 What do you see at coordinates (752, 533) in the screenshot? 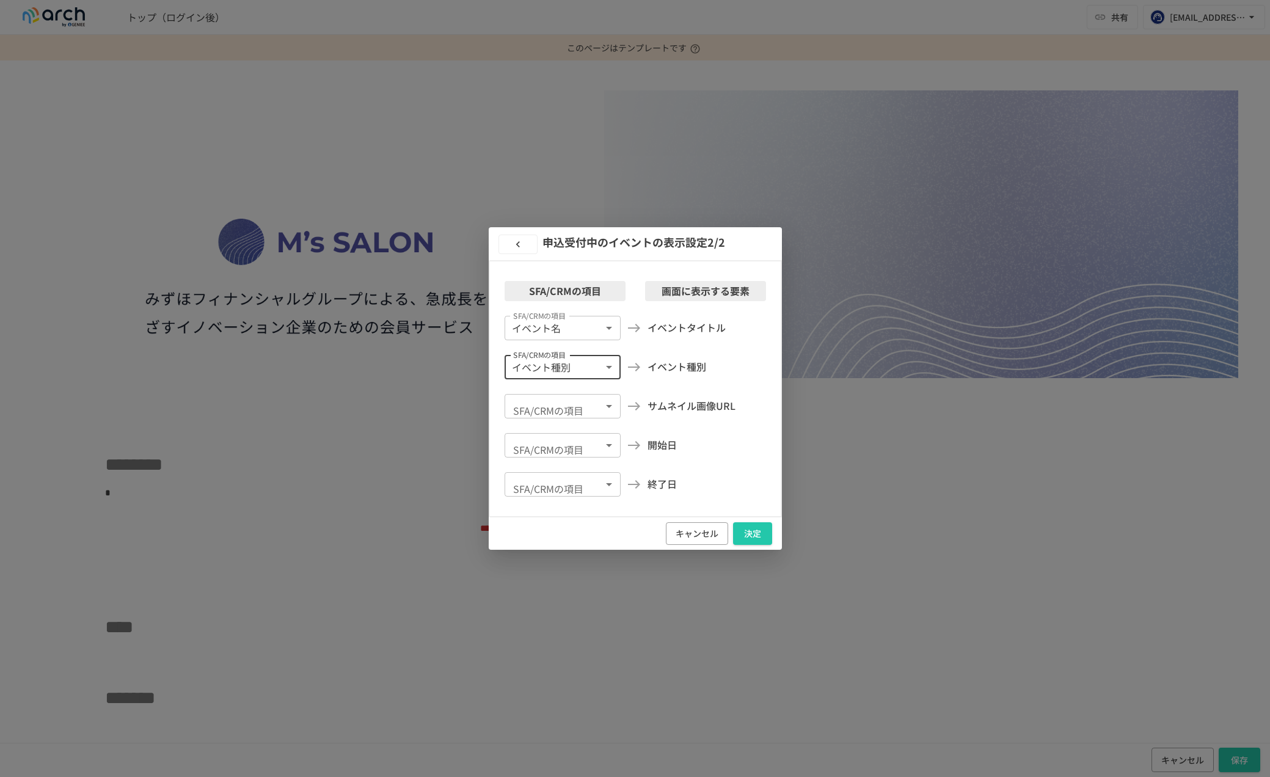
I see `button: 決定` at bounding box center [752, 533].